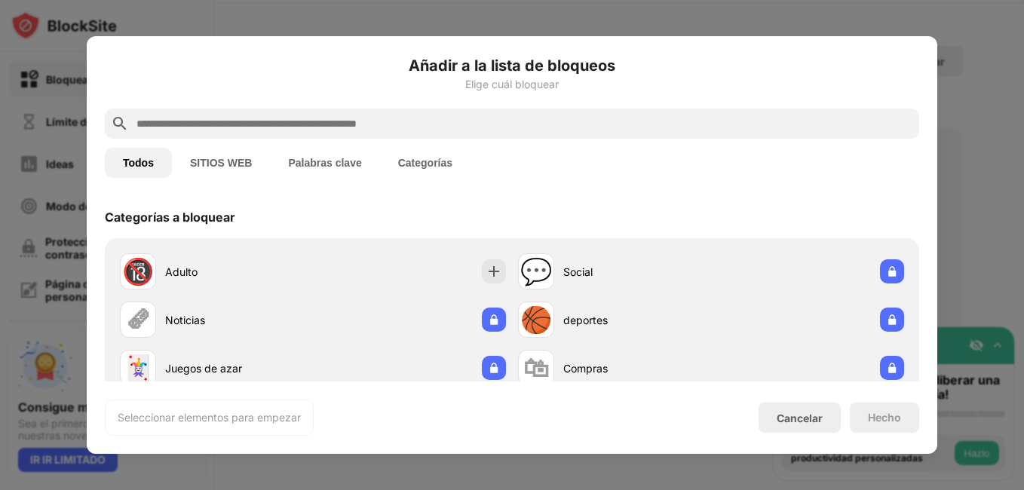 The image size is (1024, 490). Describe the element at coordinates (239, 320) in the screenshot. I see `div: Noticias` at that location.